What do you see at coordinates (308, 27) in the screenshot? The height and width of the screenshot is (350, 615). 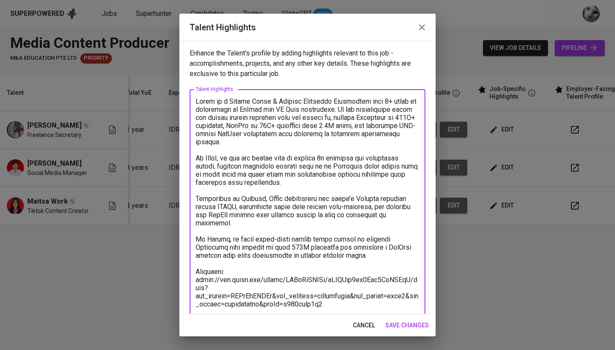 I see `h2: Talent Highlights` at bounding box center [308, 27].